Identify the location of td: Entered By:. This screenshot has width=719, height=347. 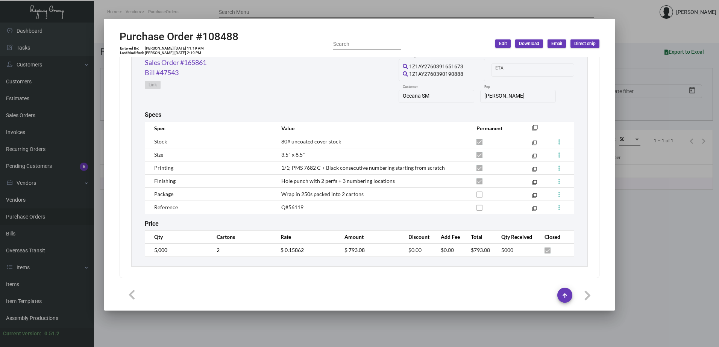
(132, 48).